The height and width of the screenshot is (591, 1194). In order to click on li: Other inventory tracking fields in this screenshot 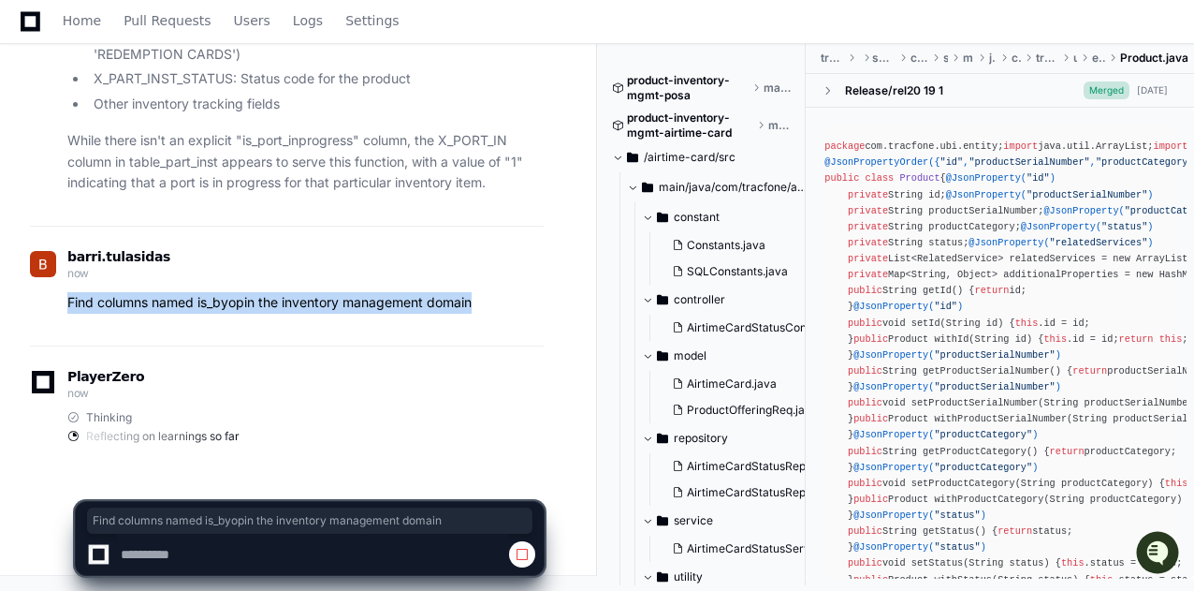, I will do `click(315, 104)`.